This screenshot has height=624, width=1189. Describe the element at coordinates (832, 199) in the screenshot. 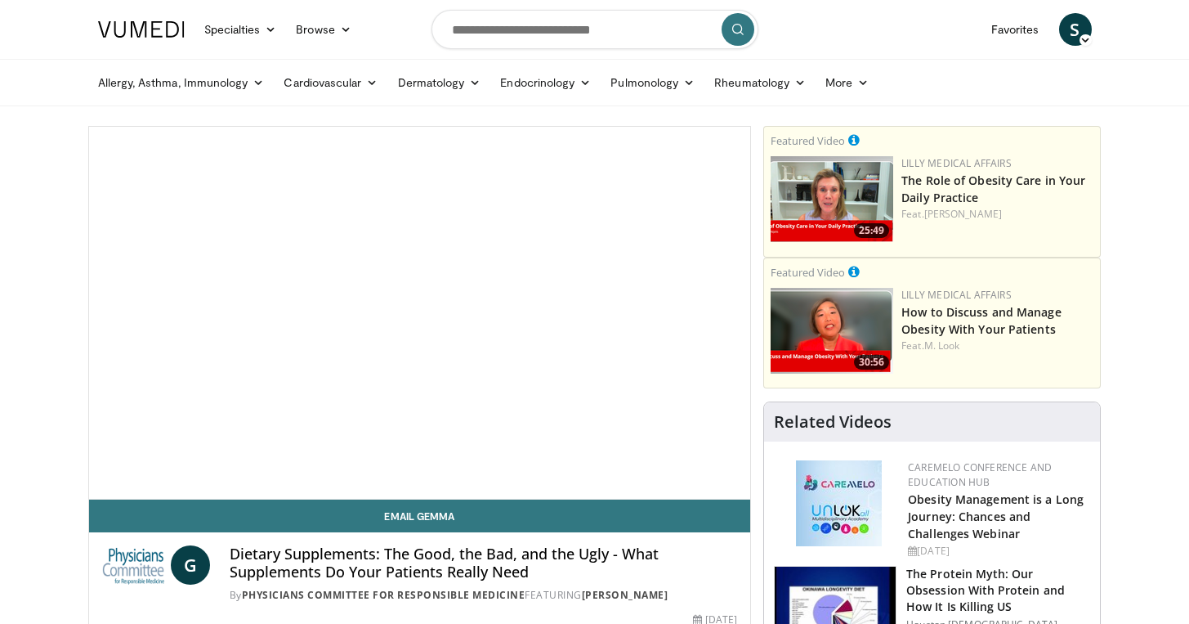

I see `a: 25:49` at that location.